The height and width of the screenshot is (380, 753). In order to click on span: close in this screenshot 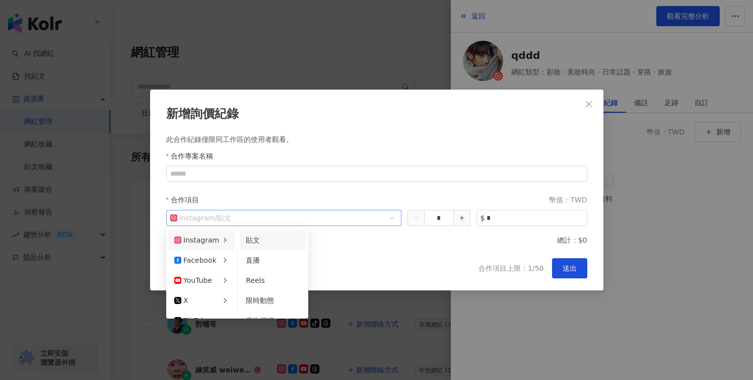, I will do `click(589, 104)`.